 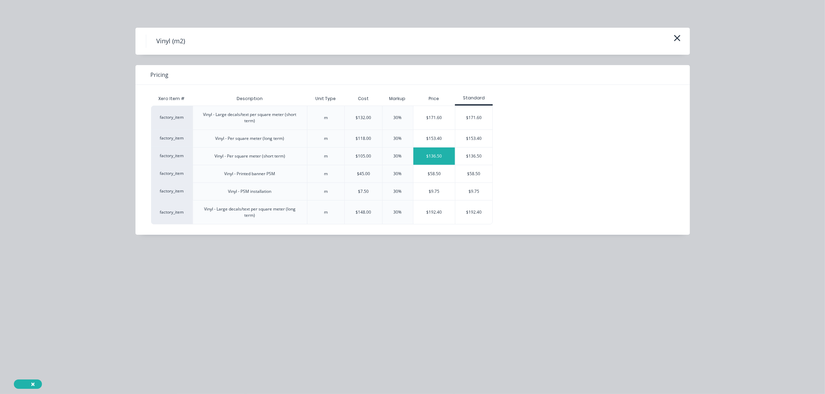 I want to click on div: Vinyl - PSM installation, so click(x=250, y=192).